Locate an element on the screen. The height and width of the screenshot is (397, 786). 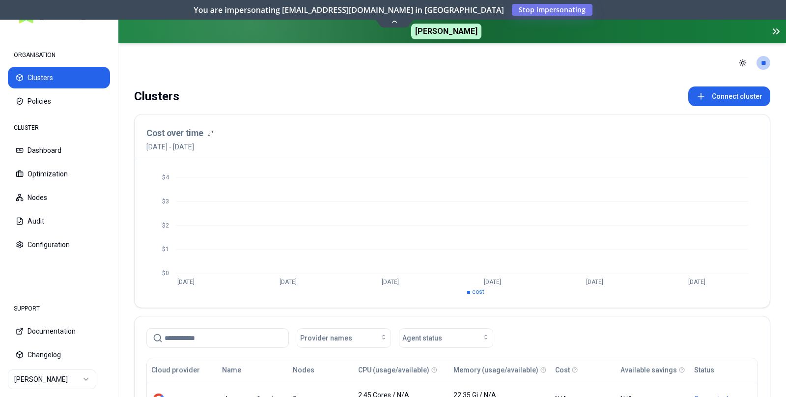
button: Audit is located at coordinates (59, 221).